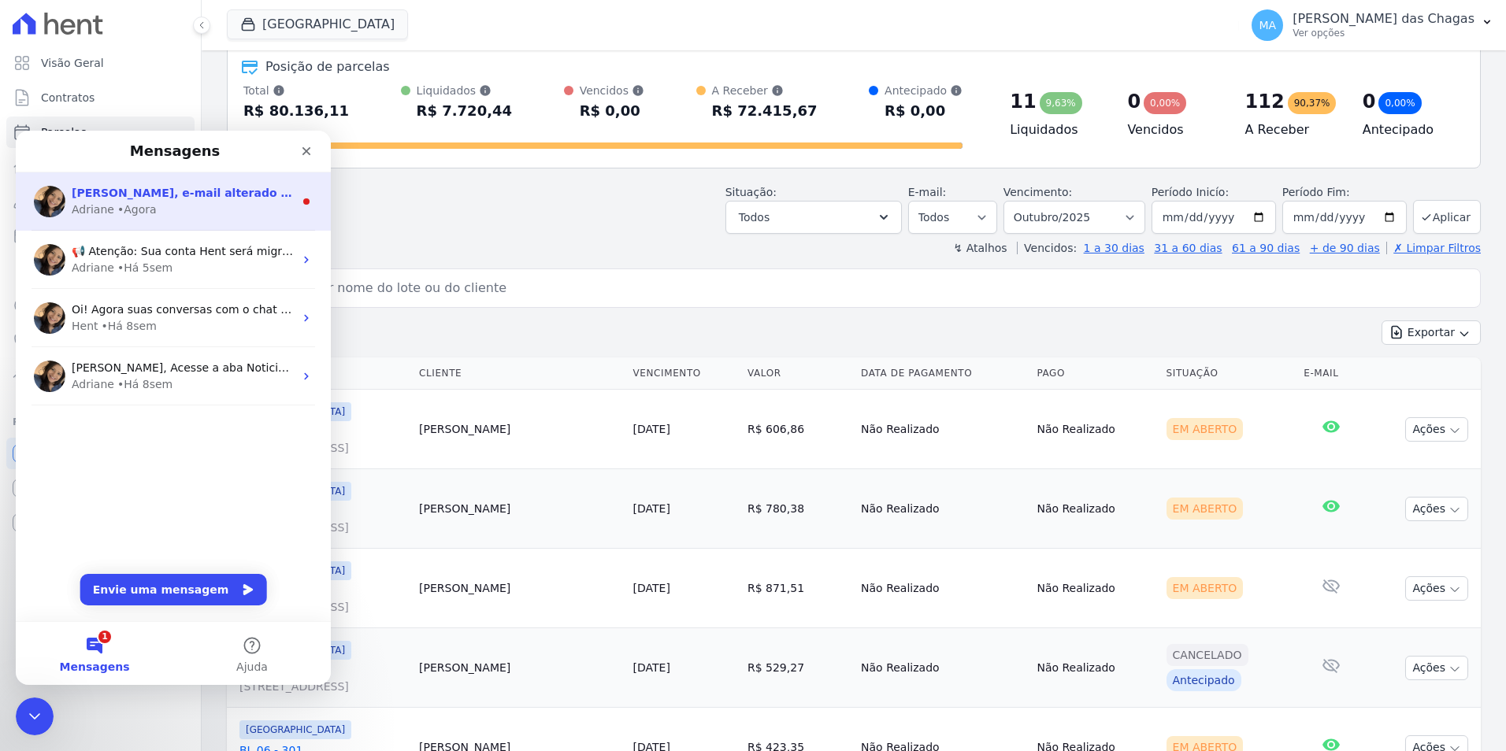  I want to click on button: Envie uma mensagem, so click(158, 459).